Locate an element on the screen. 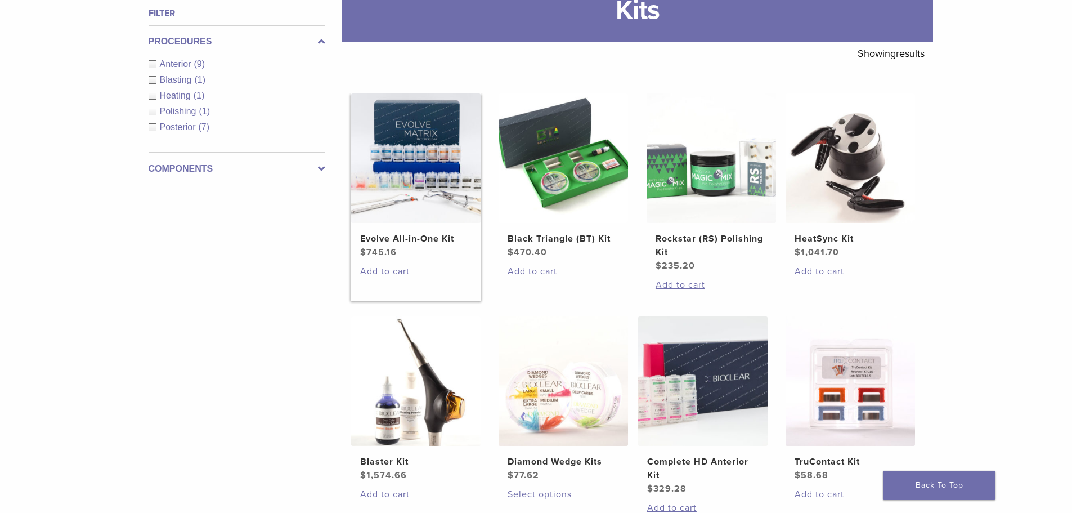 The height and width of the screenshot is (513, 1072). bdi: 470.40 is located at coordinates (527, 252).